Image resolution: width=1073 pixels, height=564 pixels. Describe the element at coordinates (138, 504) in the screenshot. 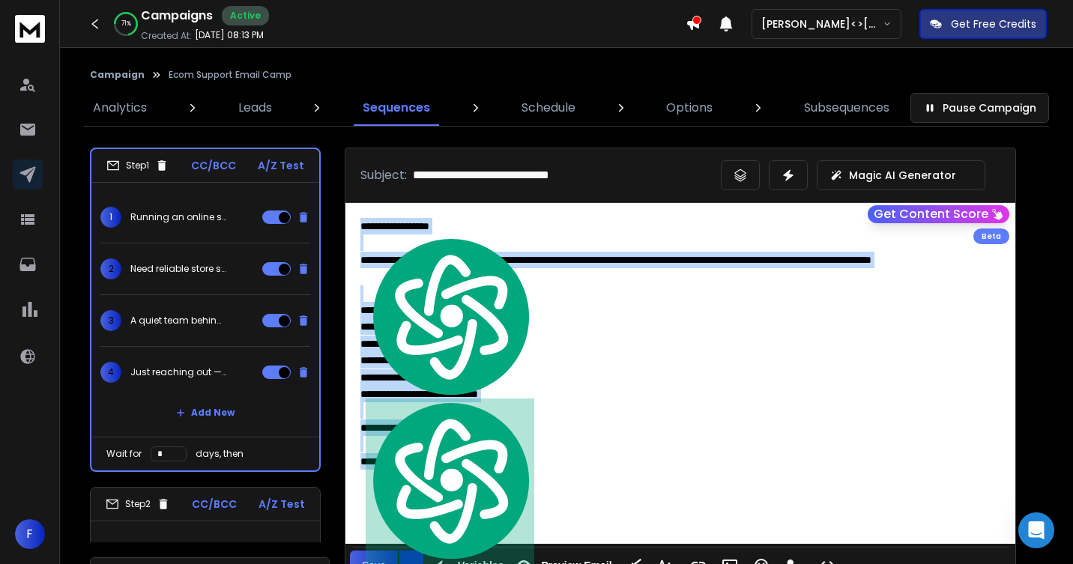

I see `div: Step 2` at that location.